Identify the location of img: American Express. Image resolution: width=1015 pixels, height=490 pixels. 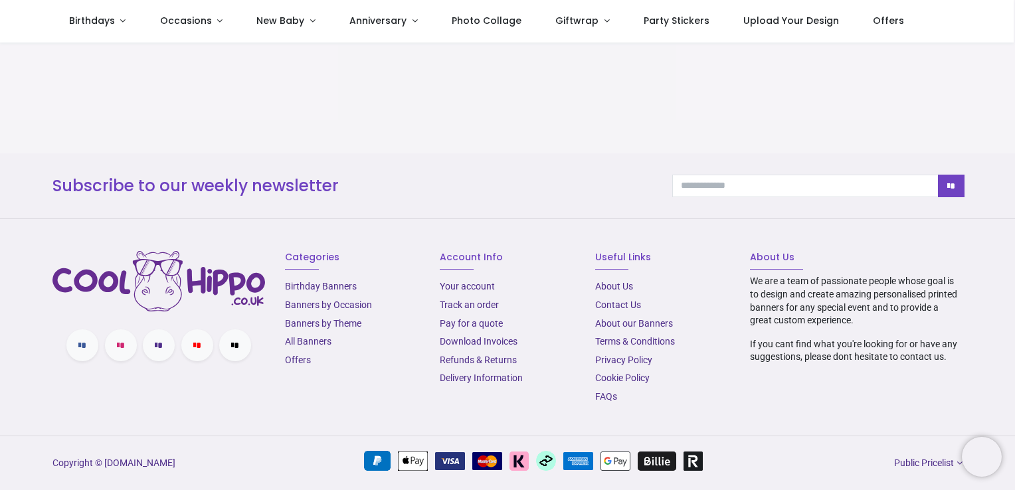
(578, 461).